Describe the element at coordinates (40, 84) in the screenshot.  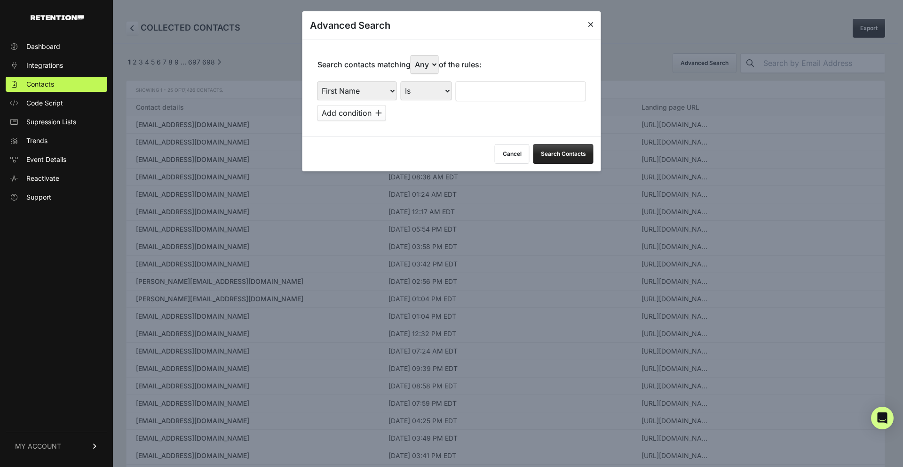
I see `span: Contacts` at that location.